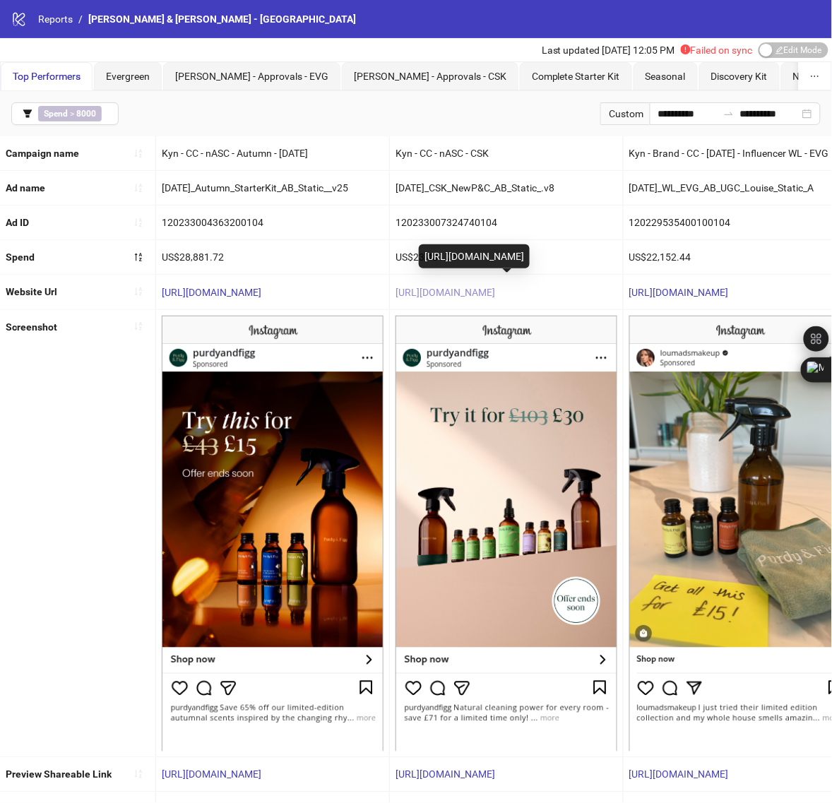 This screenshot has width=832, height=803. Describe the element at coordinates (25, 188) in the screenshot. I see `b: Ad name` at that location.